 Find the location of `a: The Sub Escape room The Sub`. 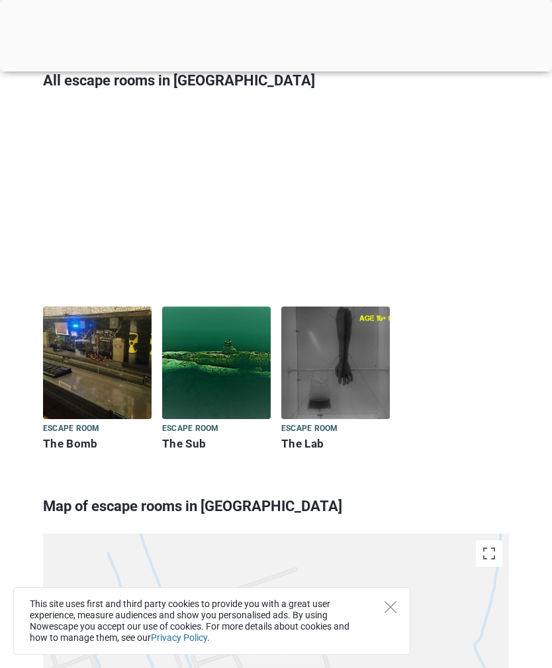

a: The Sub Escape room The Sub is located at coordinates (216, 380).